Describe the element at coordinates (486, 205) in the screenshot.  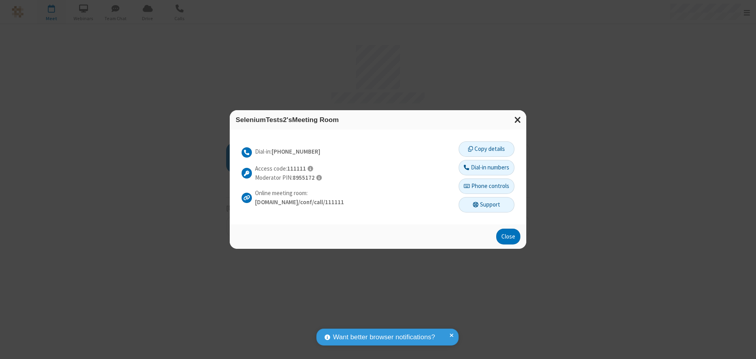
I see `button: Support` at that location.